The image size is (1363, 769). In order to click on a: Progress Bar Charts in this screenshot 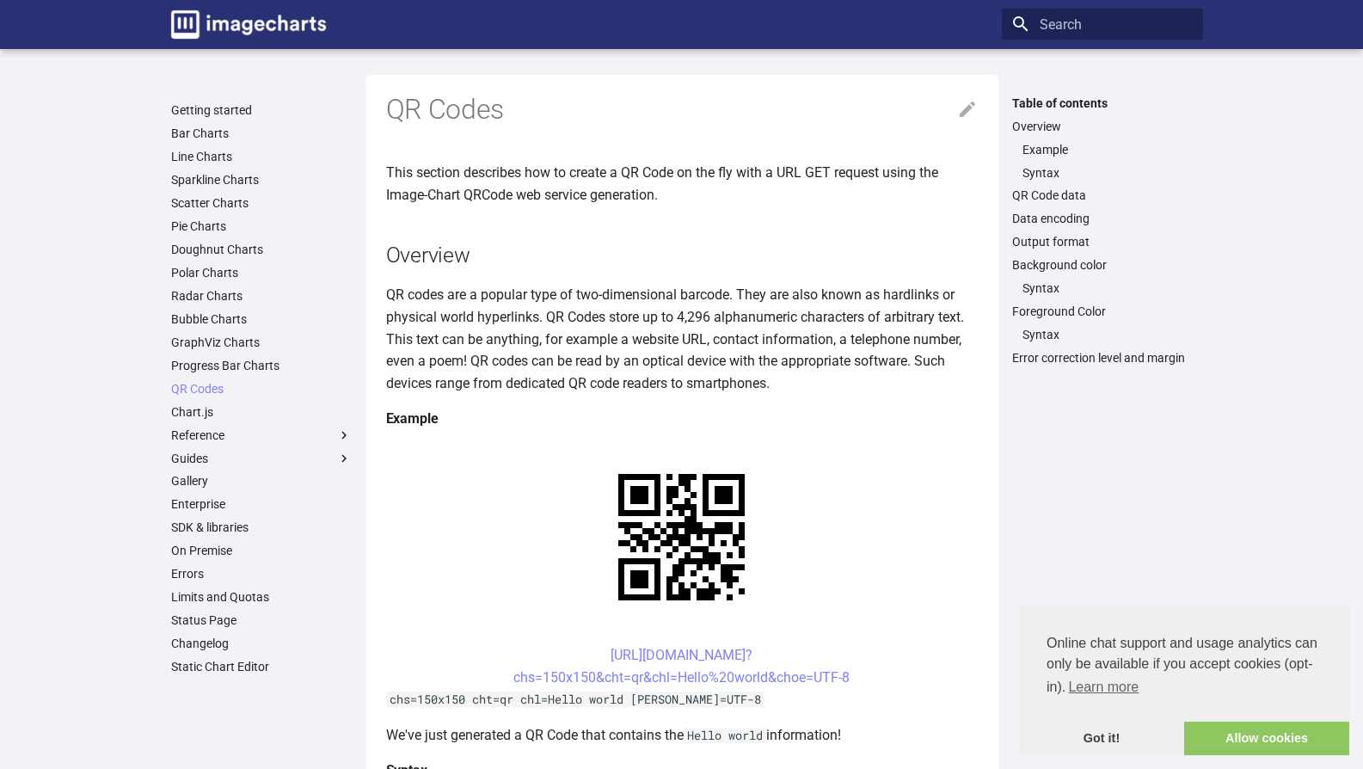, I will do `click(261, 365)`.